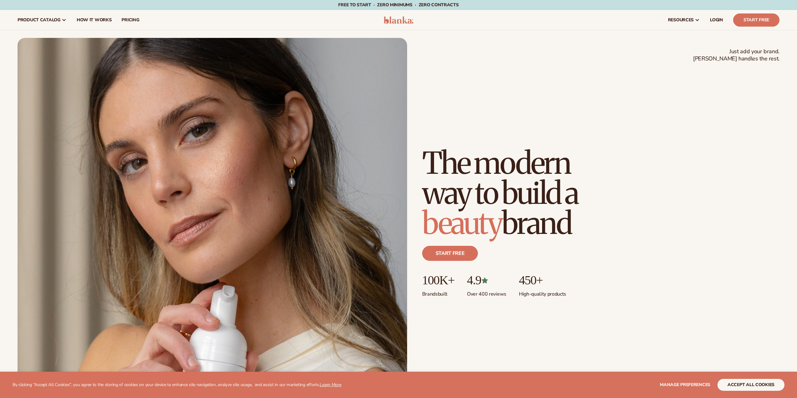  I want to click on p: 450+, so click(542, 280).